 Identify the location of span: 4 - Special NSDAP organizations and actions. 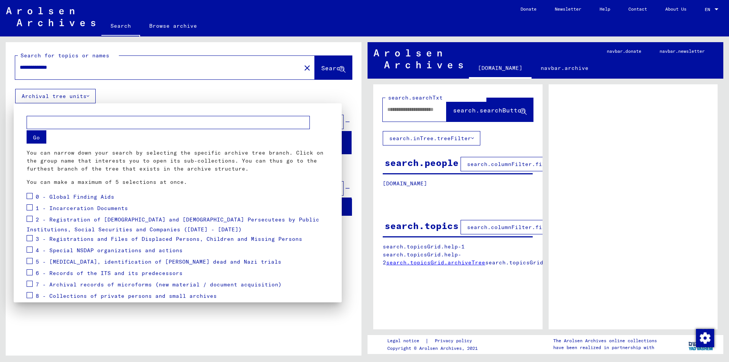
(109, 250).